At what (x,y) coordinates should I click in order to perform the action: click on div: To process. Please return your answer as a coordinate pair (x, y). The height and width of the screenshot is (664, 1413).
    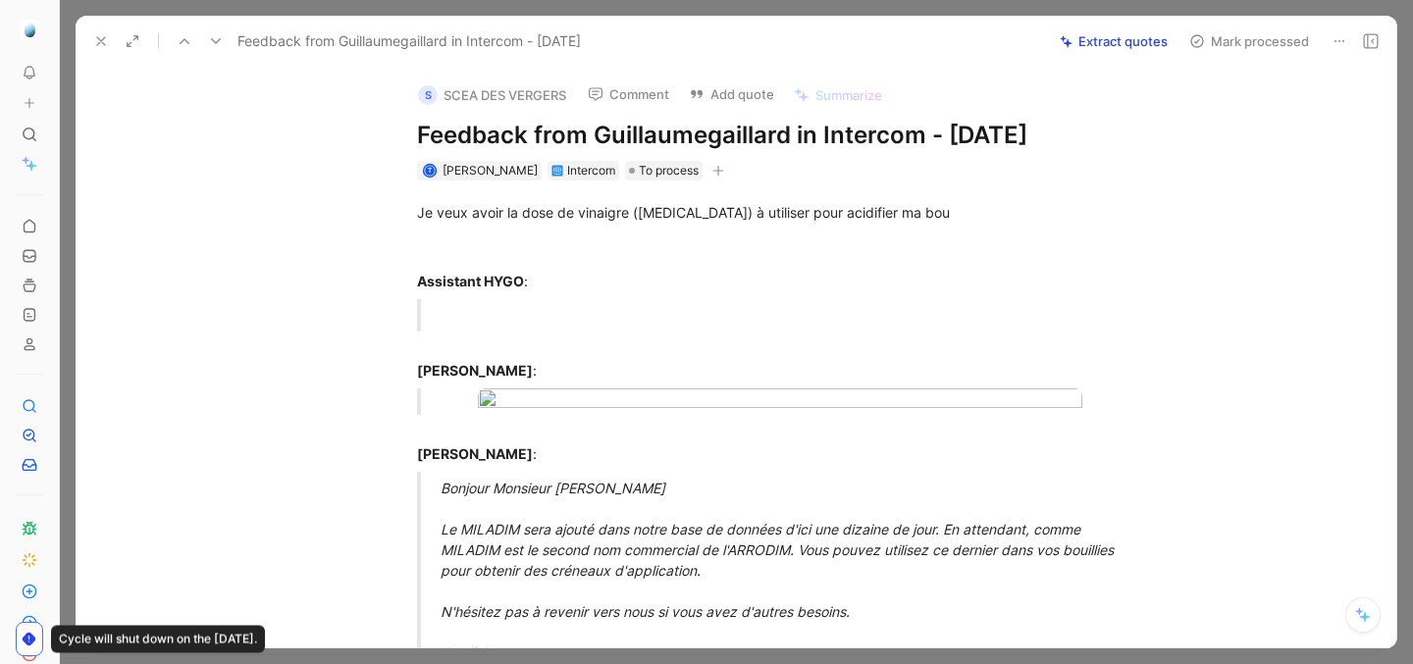
    Looking at the image, I should click on (663, 171).